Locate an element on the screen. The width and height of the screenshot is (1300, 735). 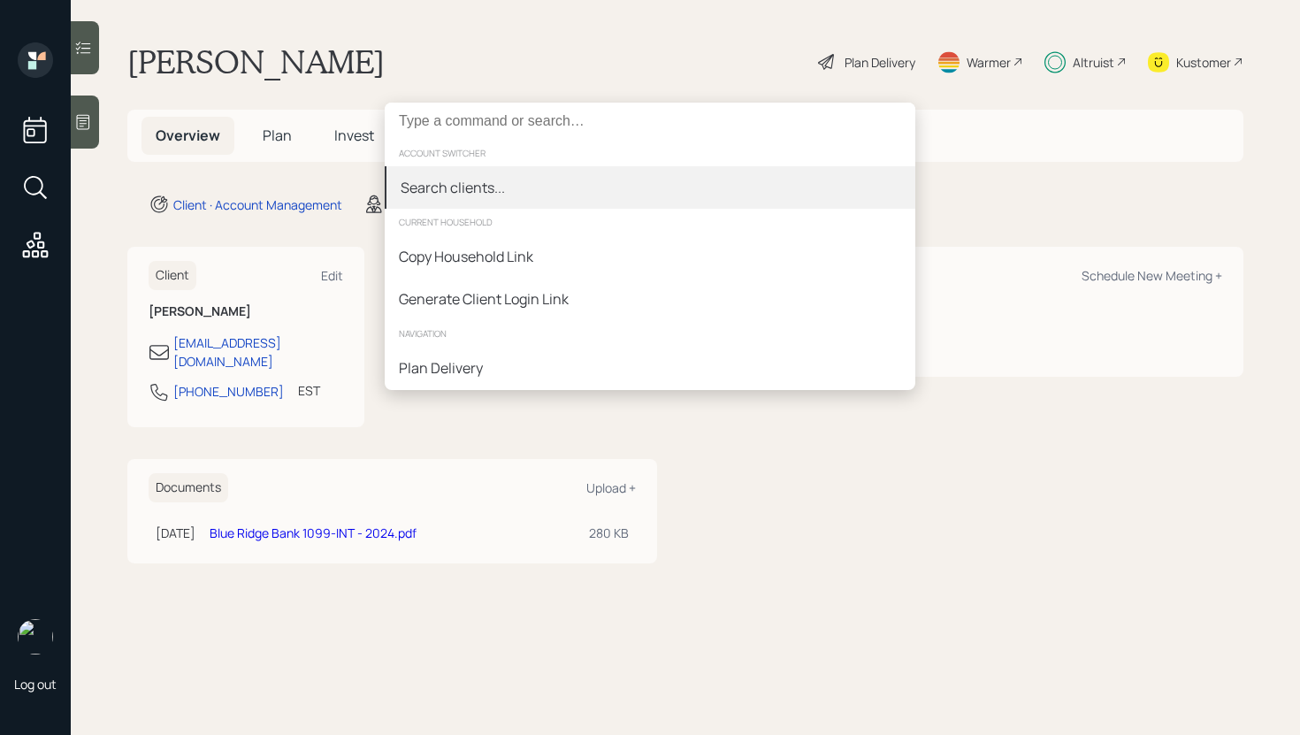
div: Generate Client Login Link is located at coordinates (484, 299).